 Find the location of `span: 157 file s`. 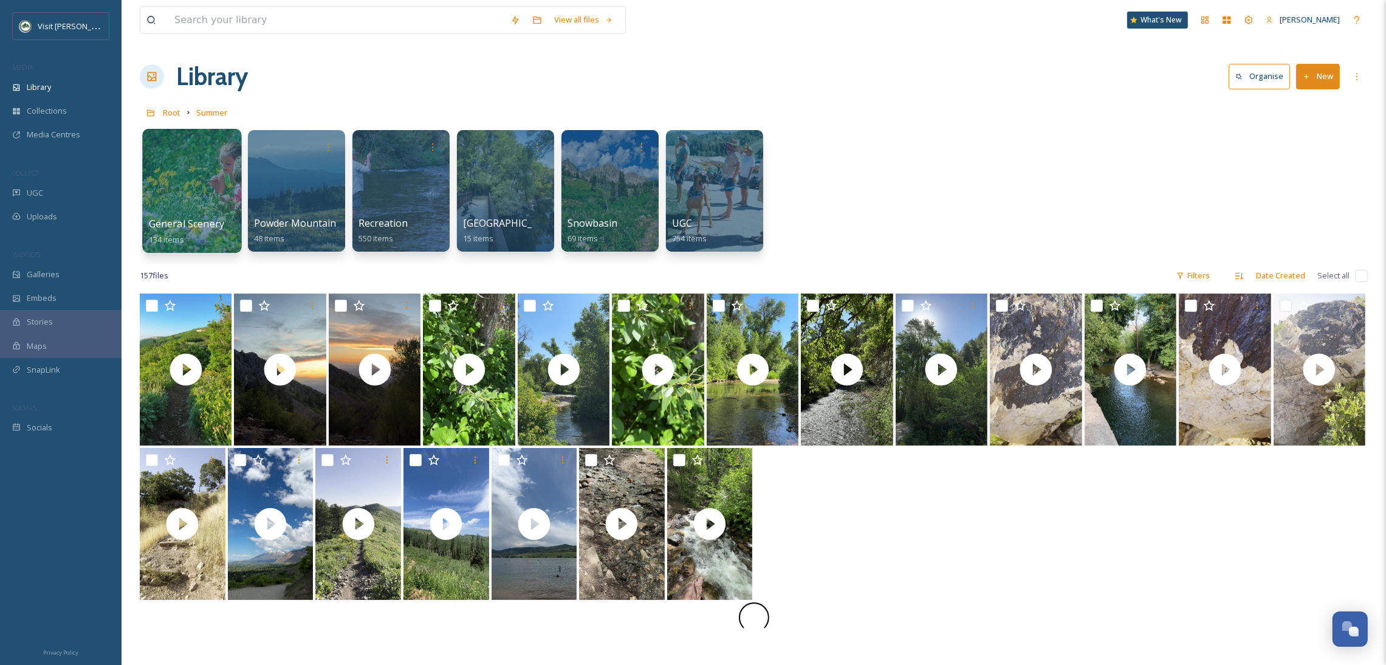

span: 157 file s is located at coordinates (154, 275).